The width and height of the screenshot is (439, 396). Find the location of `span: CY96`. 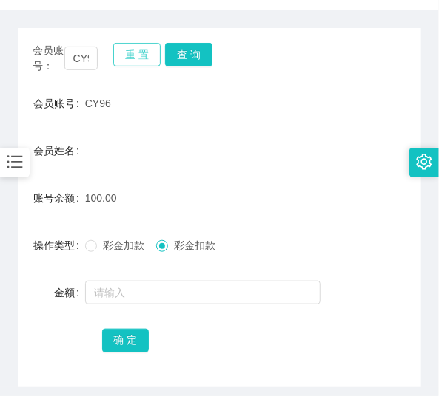

span: CY96 is located at coordinates (98, 104).